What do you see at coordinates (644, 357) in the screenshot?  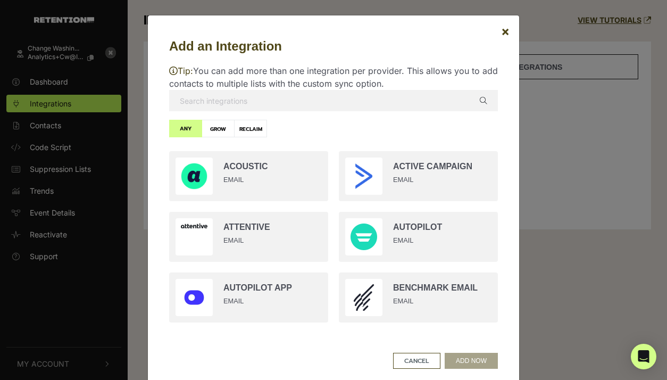 I see `div: Open Intercom Messenger` at bounding box center [644, 357].